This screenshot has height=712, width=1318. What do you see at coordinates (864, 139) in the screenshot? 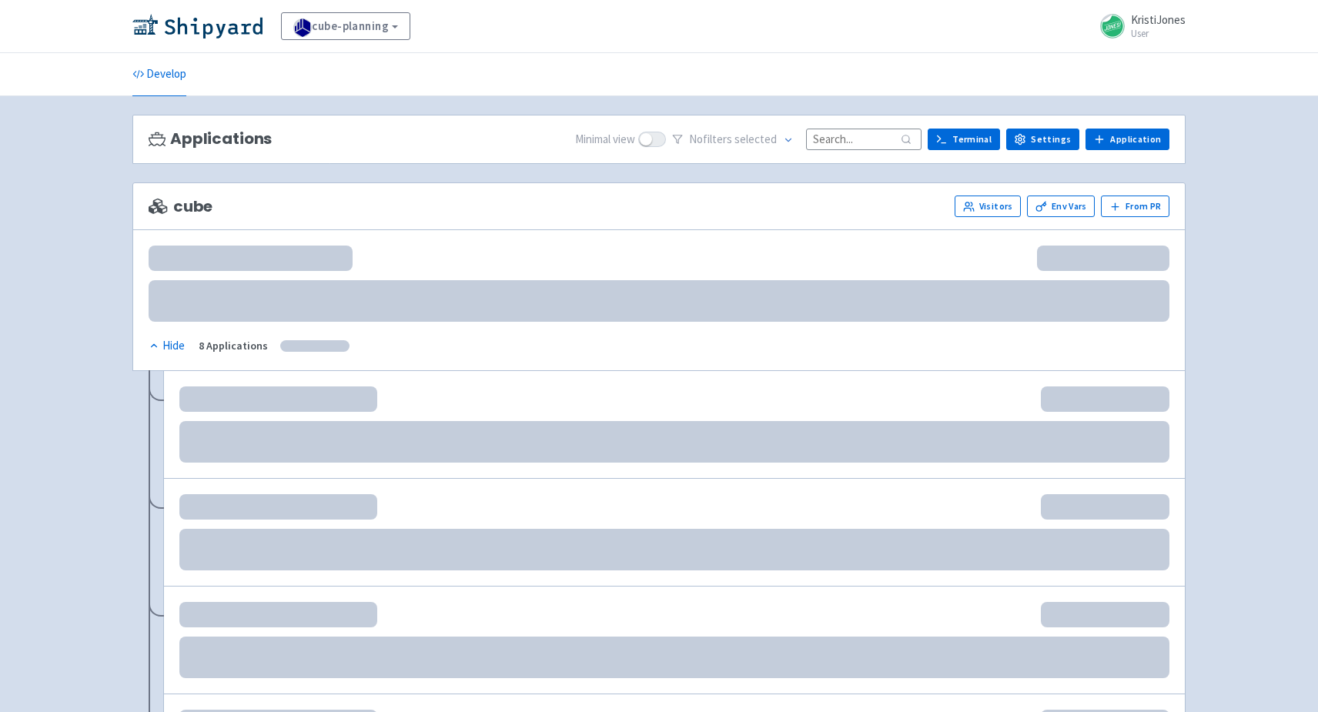
I see `input: Search...` at bounding box center [864, 139].